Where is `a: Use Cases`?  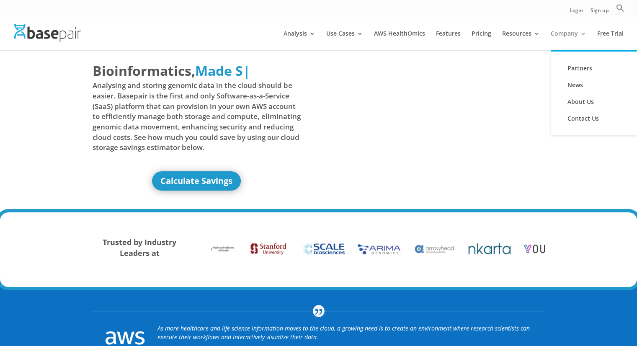 a: Use Cases is located at coordinates (345, 40).